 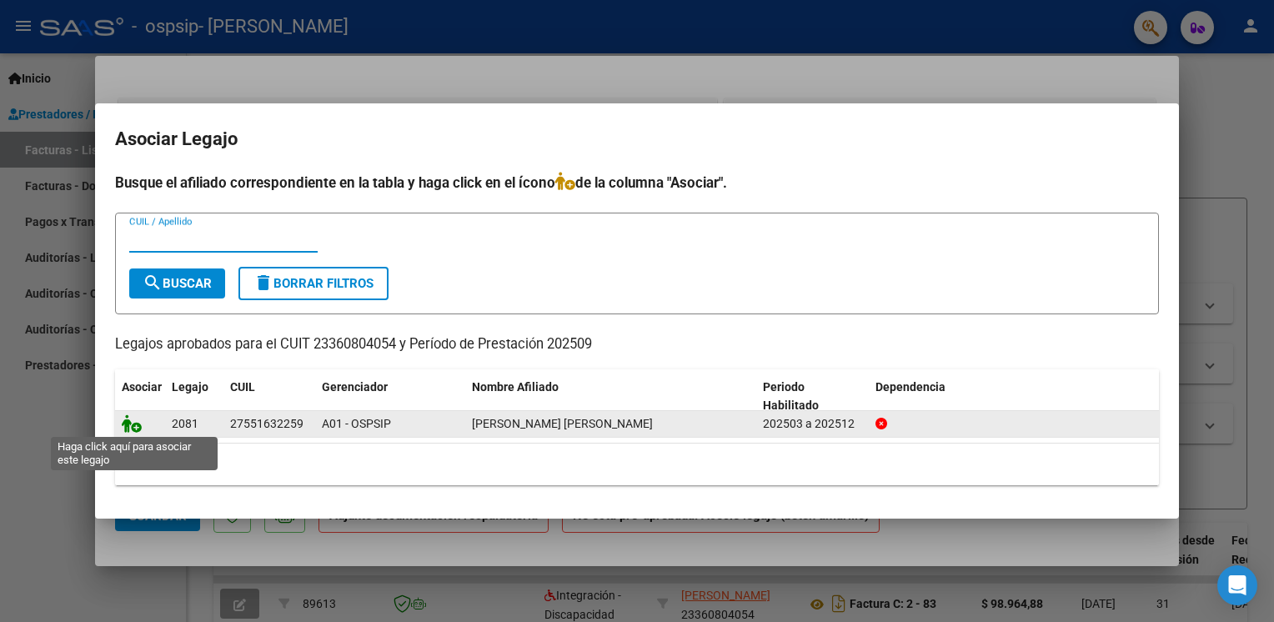 I want to click on datatable-header-cell: Dependencia, so click(x=1014, y=397).